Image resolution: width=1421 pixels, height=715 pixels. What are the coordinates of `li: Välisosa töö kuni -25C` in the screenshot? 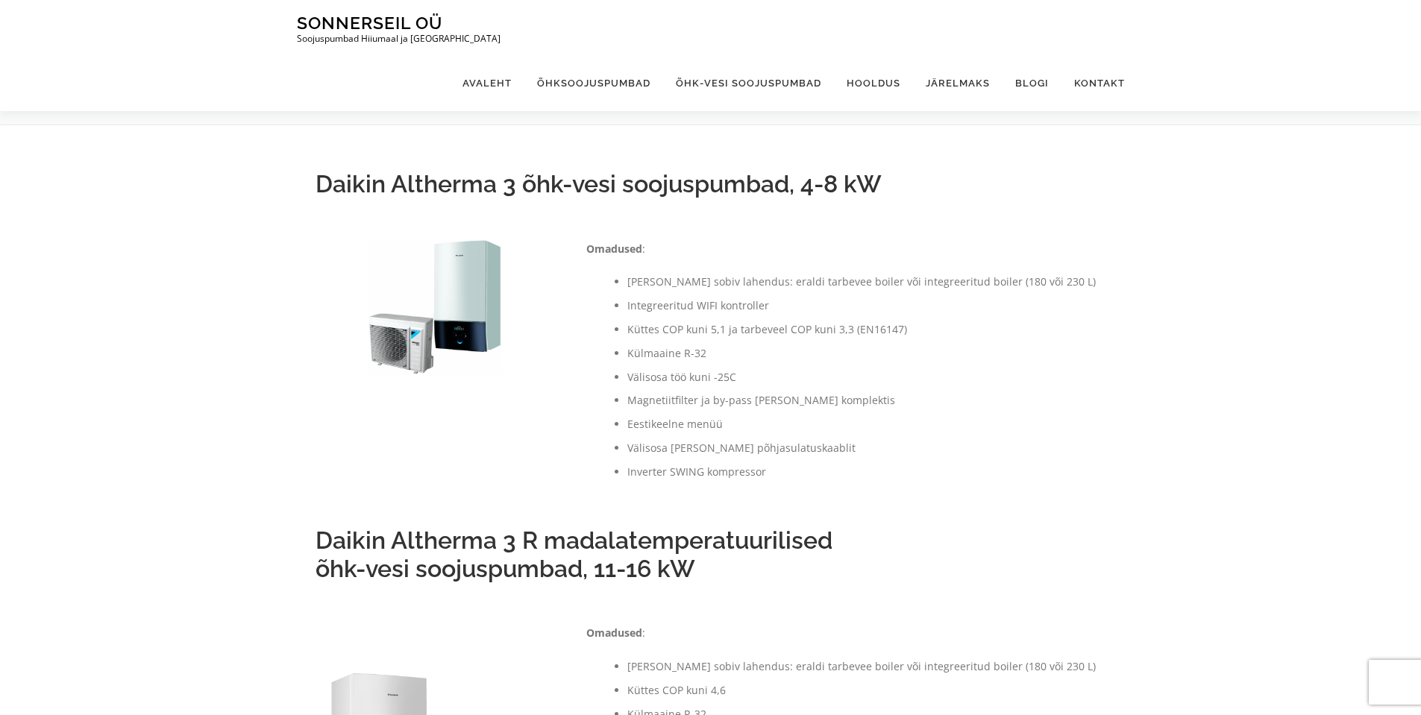 It's located at (862, 377).